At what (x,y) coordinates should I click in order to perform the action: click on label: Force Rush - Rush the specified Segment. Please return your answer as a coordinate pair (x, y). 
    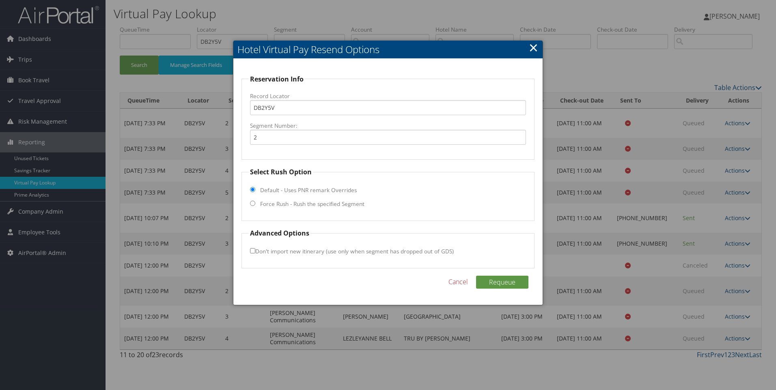
    Looking at the image, I should click on (312, 204).